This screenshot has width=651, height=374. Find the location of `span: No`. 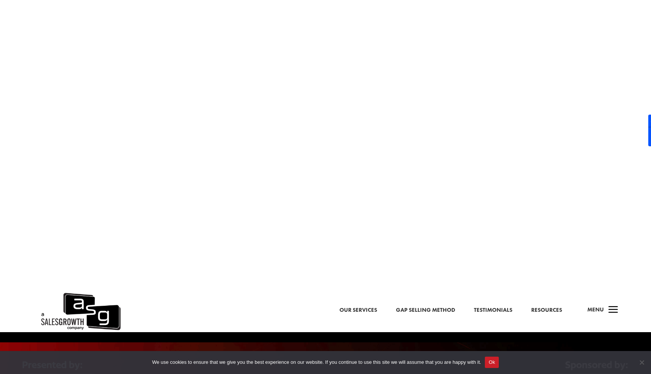

span: No is located at coordinates (642, 362).